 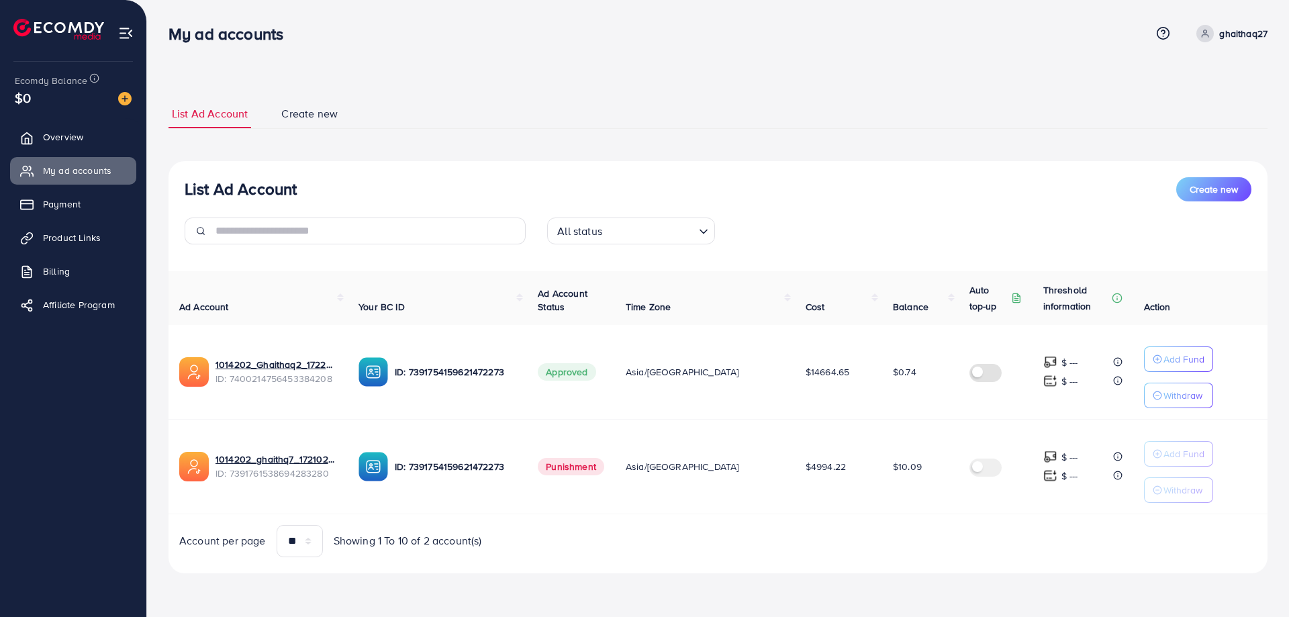 I want to click on a: Product Links, so click(x=73, y=238).